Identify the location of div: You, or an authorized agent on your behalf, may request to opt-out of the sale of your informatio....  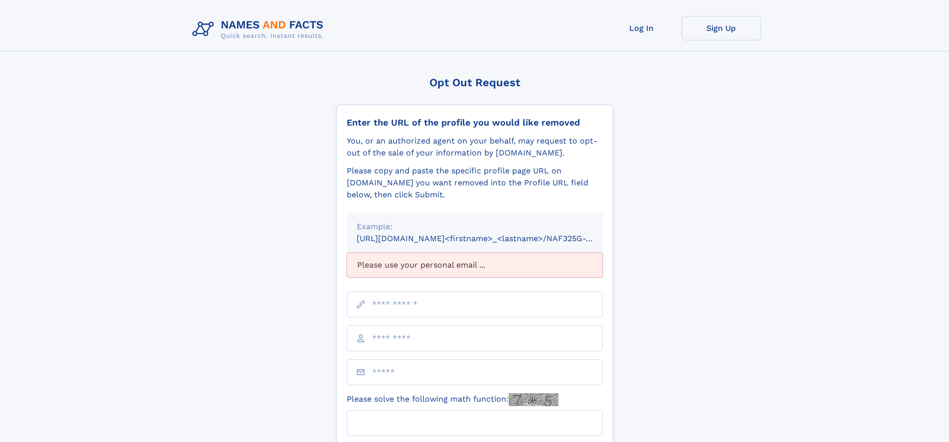
(475, 147).